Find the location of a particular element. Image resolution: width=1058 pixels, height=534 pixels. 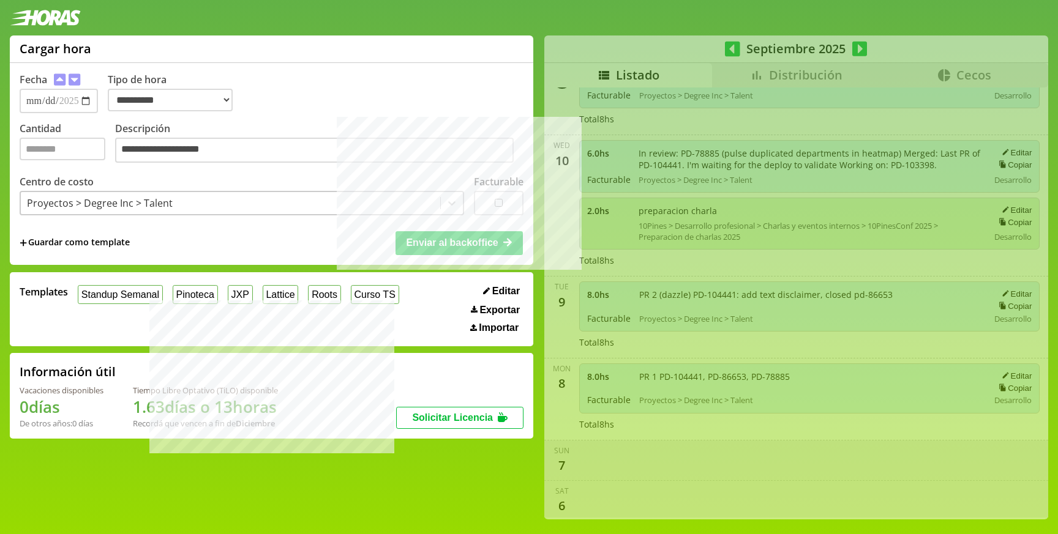

div: Tiempo Libre Optativo (TiLO) disponible is located at coordinates (205, 391).